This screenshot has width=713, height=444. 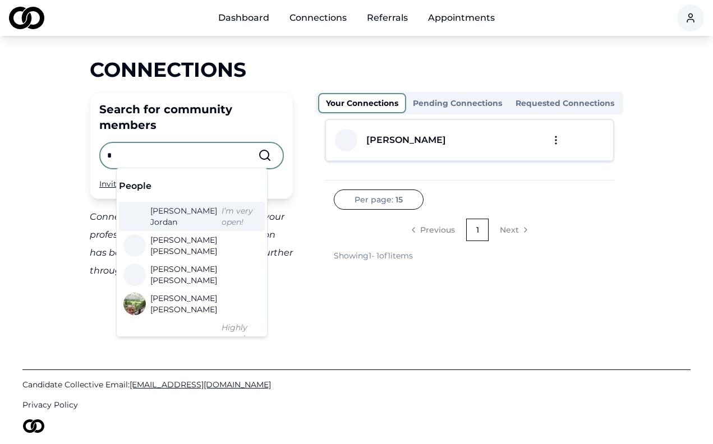 What do you see at coordinates (252, 378) in the screenshot?
I see `em: Highly experienced in business operations specializing in Accounting, Finance, Administrative, an...` at bounding box center [252, 378].